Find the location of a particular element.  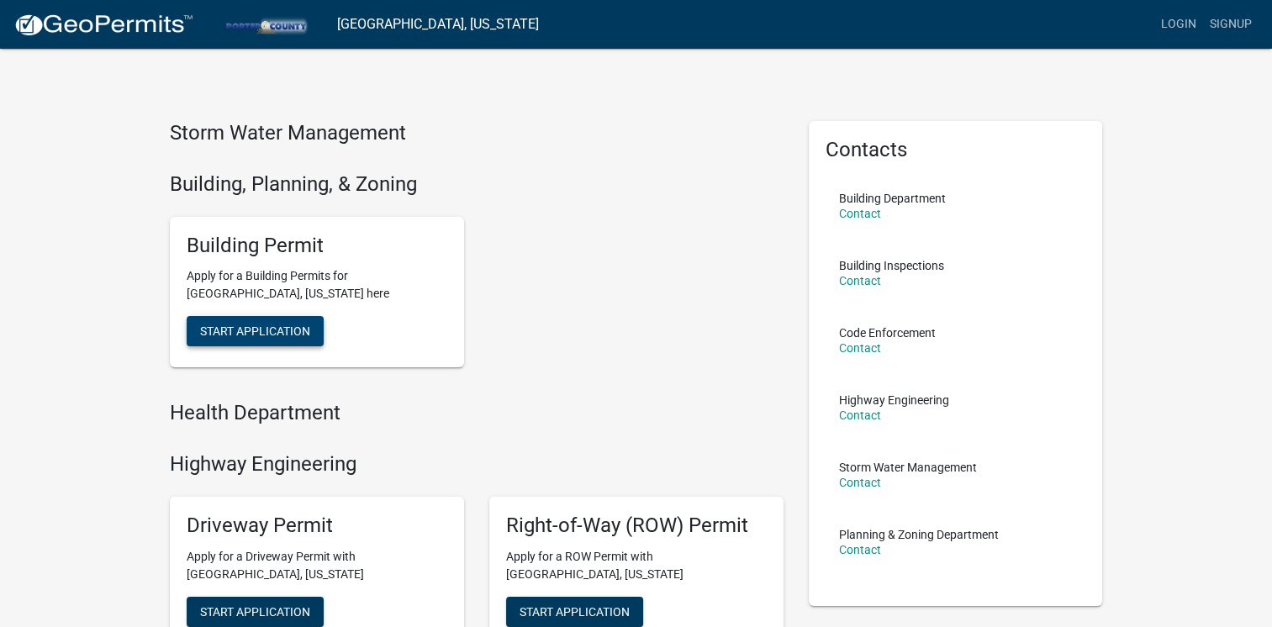

h4: Building, Planning, & Zoning is located at coordinates (477, 184).